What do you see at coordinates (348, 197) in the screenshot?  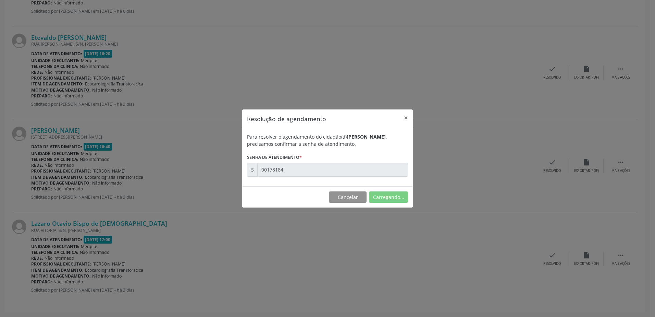 I see `button: Cancelar` at bounding box center [348, 197].